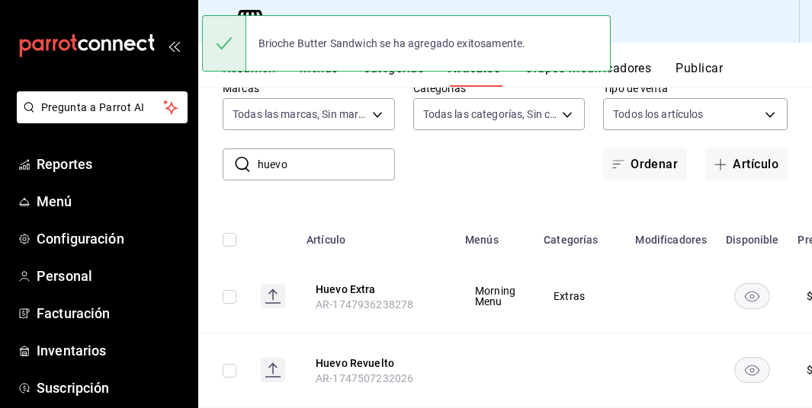  What do you see at coordinates (309, 88) in the screenshot?
I see `label: Marcas` at bounding box center [309, 88].